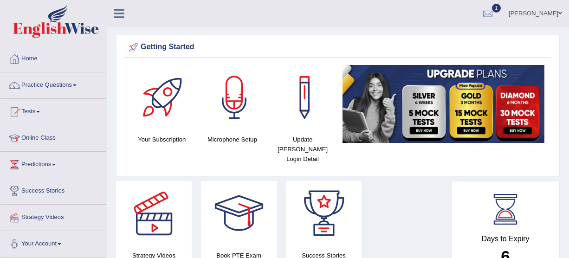 This screenshot has width=569, height=258. Describe the element at coordinates (53, 58) in the screenshot. I see `a: Home` at that location.